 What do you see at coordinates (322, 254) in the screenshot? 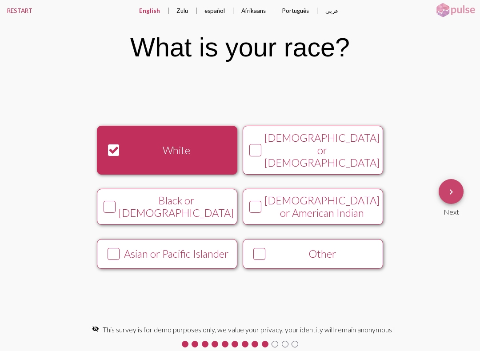
I see `div: Other` at bounding box center [322, 254].